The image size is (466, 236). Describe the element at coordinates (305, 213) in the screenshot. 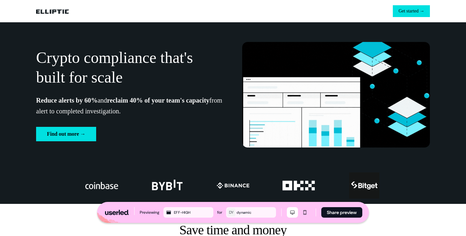

I see `button: Mobile mode` at that location.